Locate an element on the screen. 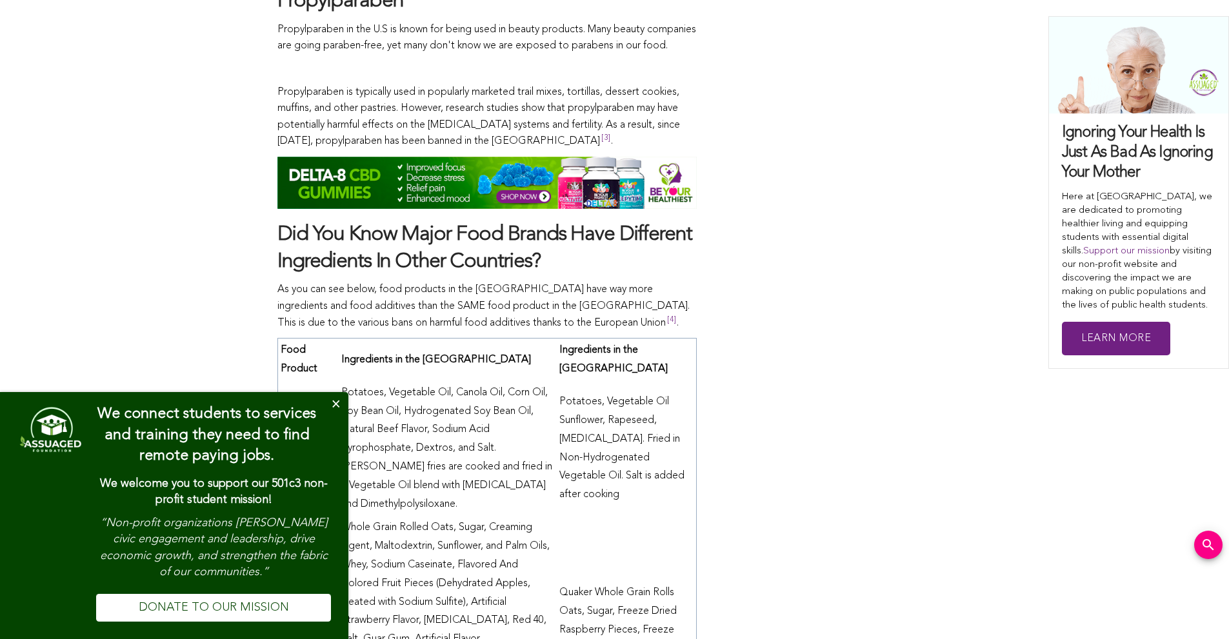 The image size is (1229, 639). p: Propylparaben is typically used in popularly marketed trail mixes, tortillas, dessert cookies, mu... is located at coordinates (487, 117).